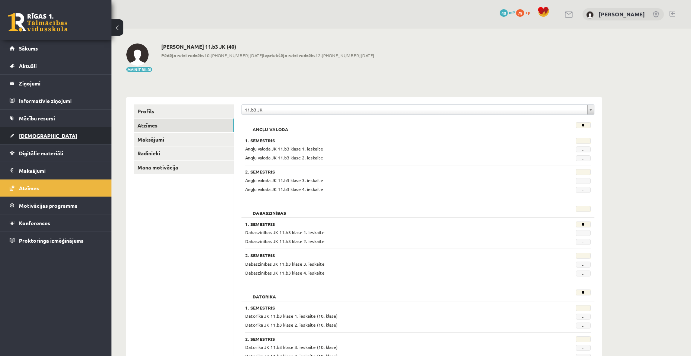 The image size is (691, 356). What do you see at coordinates (56, 101) in the screenshot?
I see `a: Informatīvie ziņojumi` at bounding box center [56, 101].